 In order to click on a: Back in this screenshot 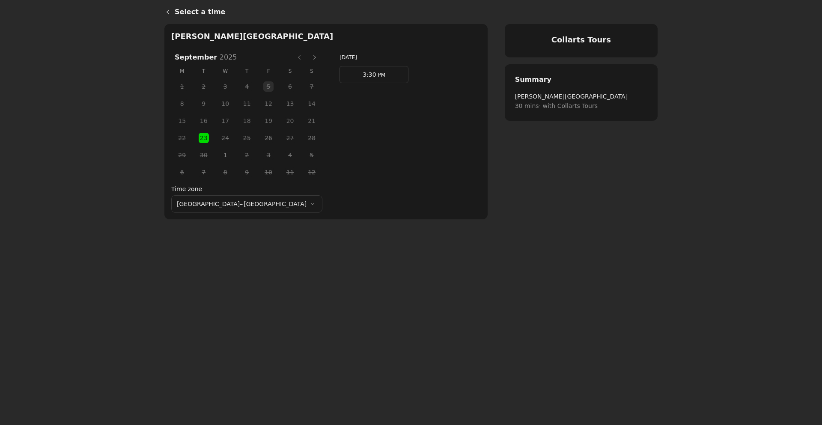, I will do `click(166, 12)`.